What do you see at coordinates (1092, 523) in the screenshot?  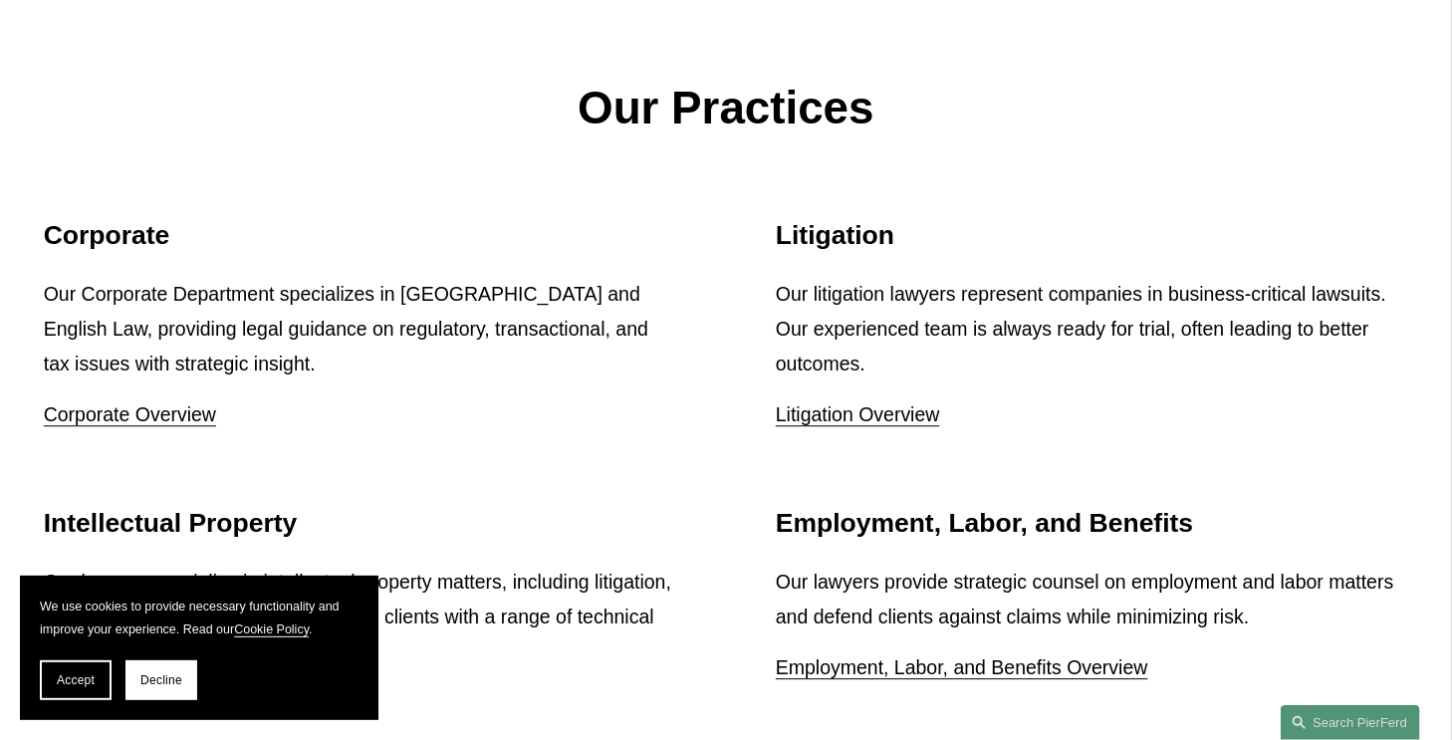 I see `h2: Employment, Labor, and Benefits` at bounding box center [1092, 523].